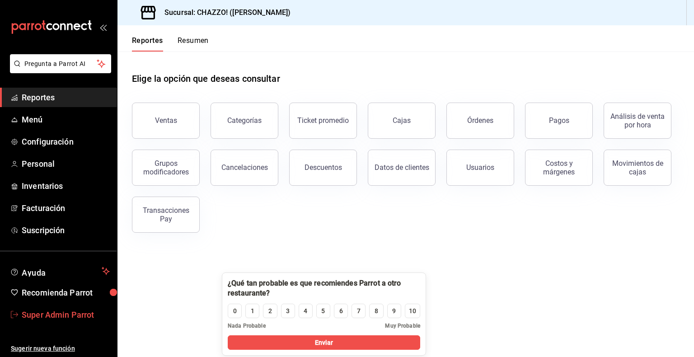 This screenshot has width=694, height=357. I want to click on div: Transacciones Pay, so click(166, 215).